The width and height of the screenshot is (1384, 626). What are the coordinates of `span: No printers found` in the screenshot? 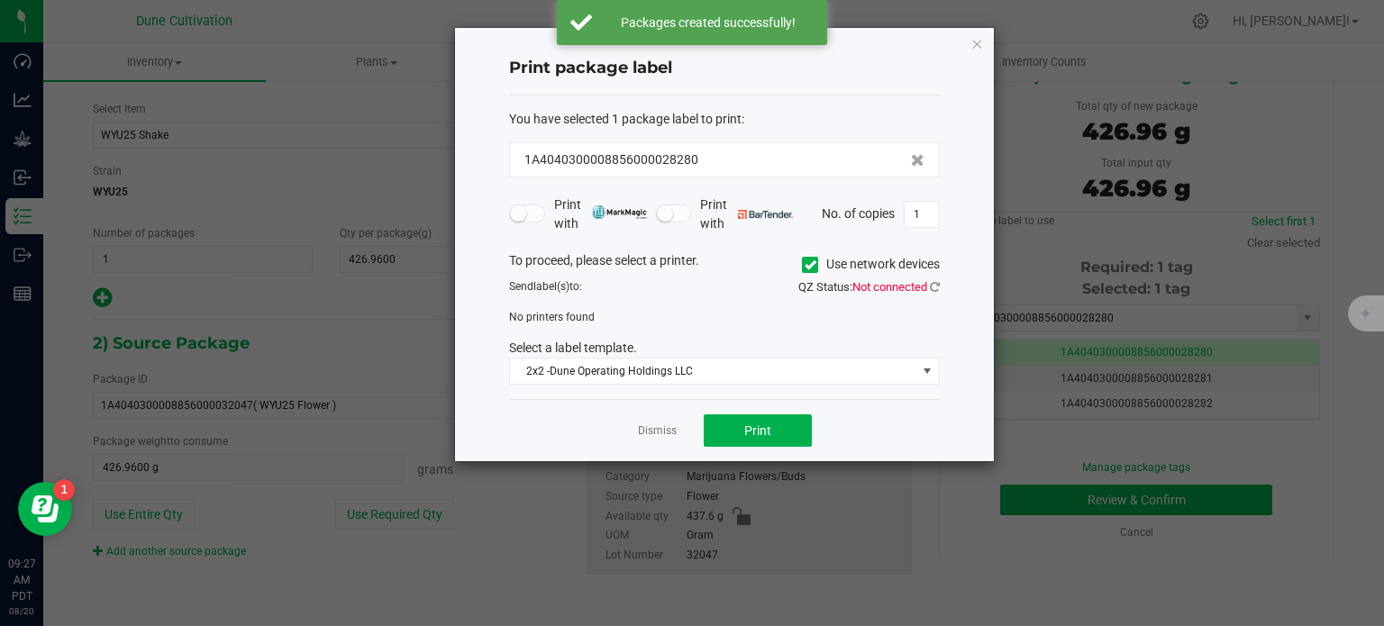 It's located at (551, 317).